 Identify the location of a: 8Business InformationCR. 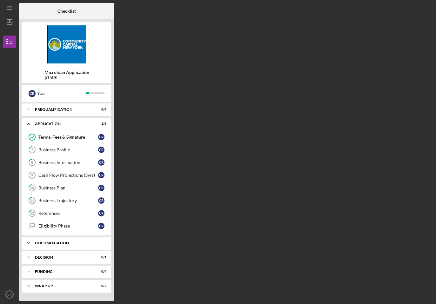
(67, 162).